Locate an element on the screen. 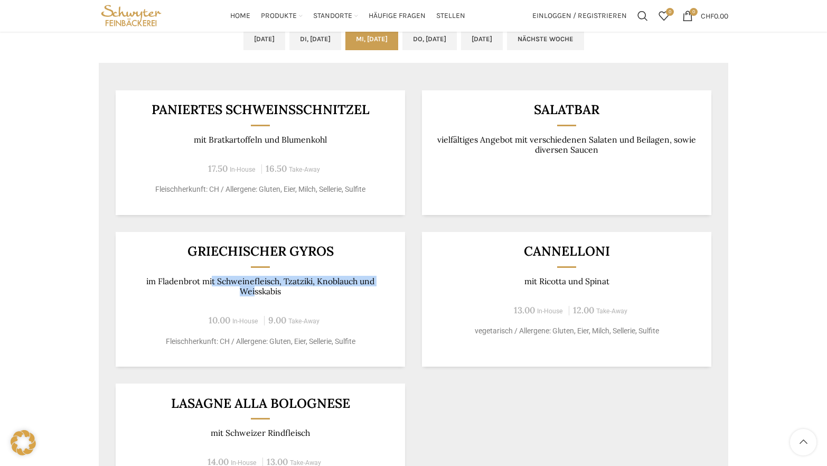 Image resolution: width=827 pixels, height=466 pixels. bdi: 0.00 is located at coordinates (715, 15).